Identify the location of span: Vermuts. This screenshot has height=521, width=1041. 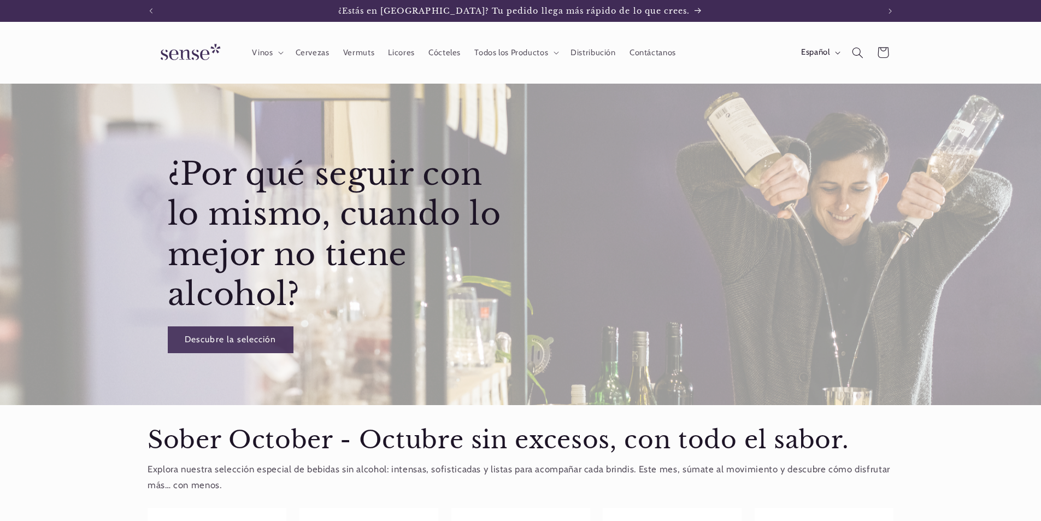
(358, 52).